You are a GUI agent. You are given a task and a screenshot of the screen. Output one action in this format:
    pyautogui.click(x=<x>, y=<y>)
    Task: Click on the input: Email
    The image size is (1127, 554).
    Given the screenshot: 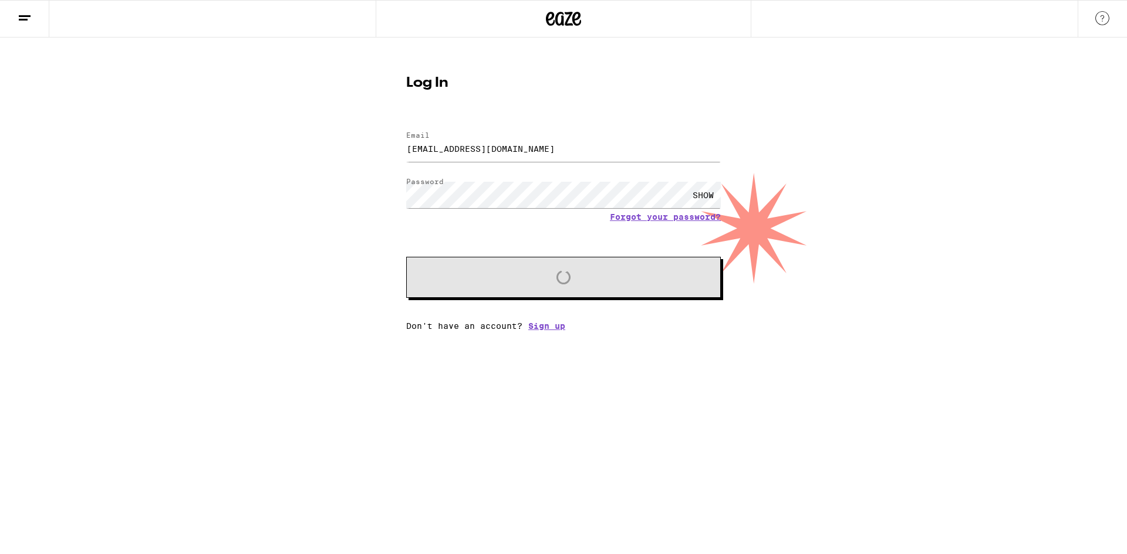 What is the action you would take?
    pyautogui.click(x=563, y=148)
    